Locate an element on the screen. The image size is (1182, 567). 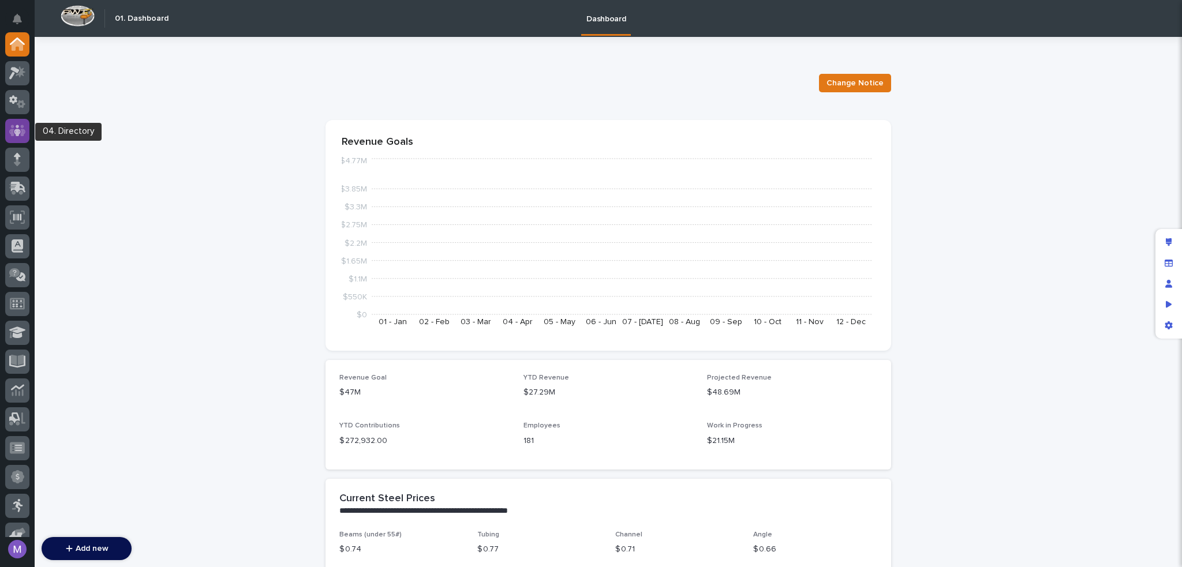
button: users-avatar is located at coordinates (17, 549).